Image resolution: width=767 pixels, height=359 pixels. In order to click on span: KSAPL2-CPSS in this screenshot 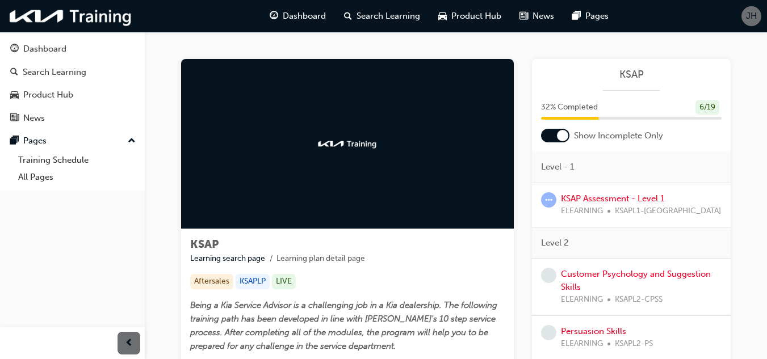, I will do `click(638, 300)`.